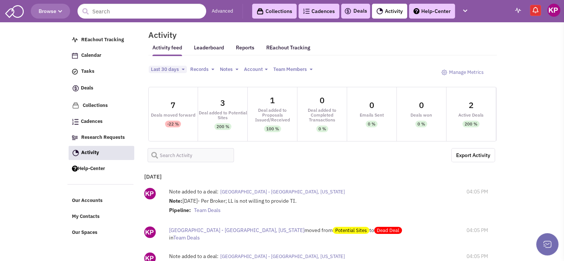 The width and height of the screenshot is (564, 261). What do you see at coordinates (88, 71) in the screenshot?
I see `span: Tasks` at bounding box center [88, 71].